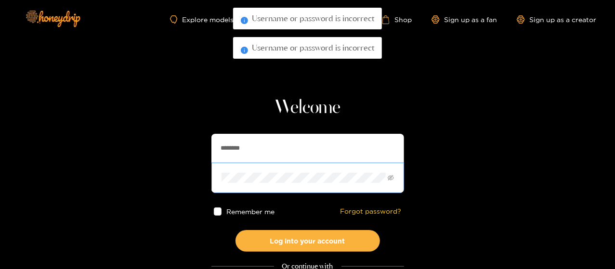 Image resolution: width=615 pixels, height=269 pixels. What do you see at coordinates (308, 241) in the screenshot?
I see `button: Log into your account` at bounding box center [308, 241].